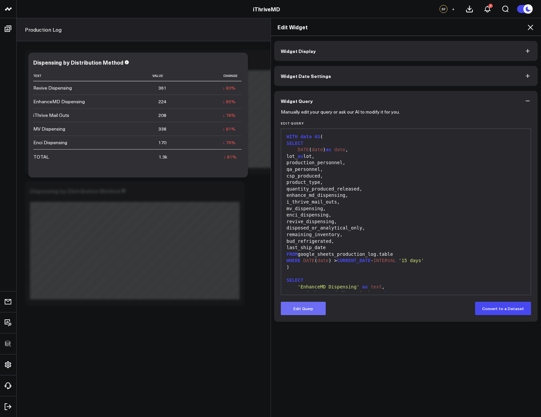 The image size is (541, 417). I want to click on div: quantity_produced_released,, so click(406, 189).